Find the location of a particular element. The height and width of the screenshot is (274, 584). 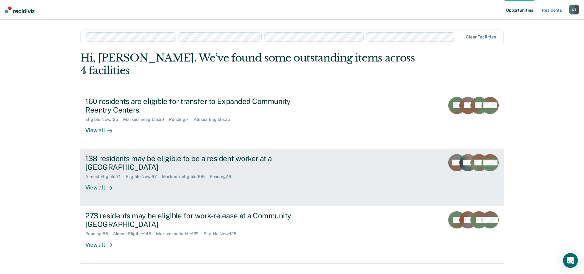

button: CT is located at coordinates (574, 10).